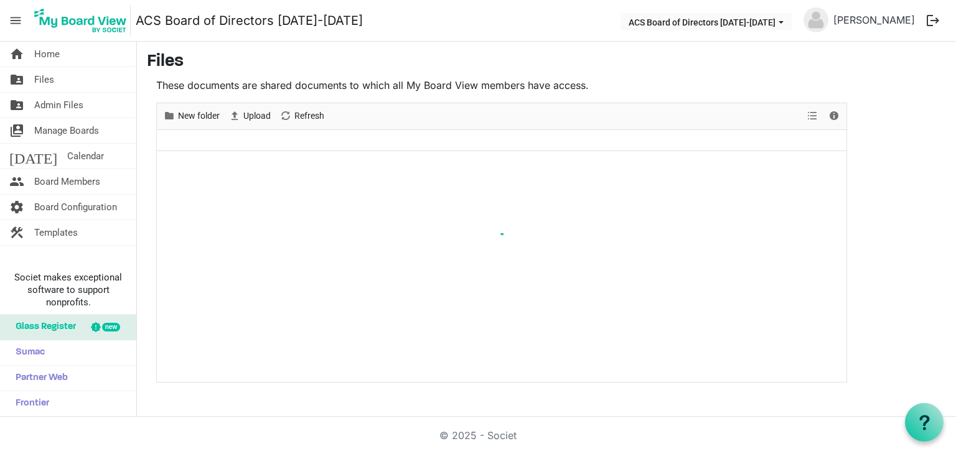 The image size is (956, 454). Describe the element at coordinates (47, 54) in the screenshot. I see `span: Home` at that location.